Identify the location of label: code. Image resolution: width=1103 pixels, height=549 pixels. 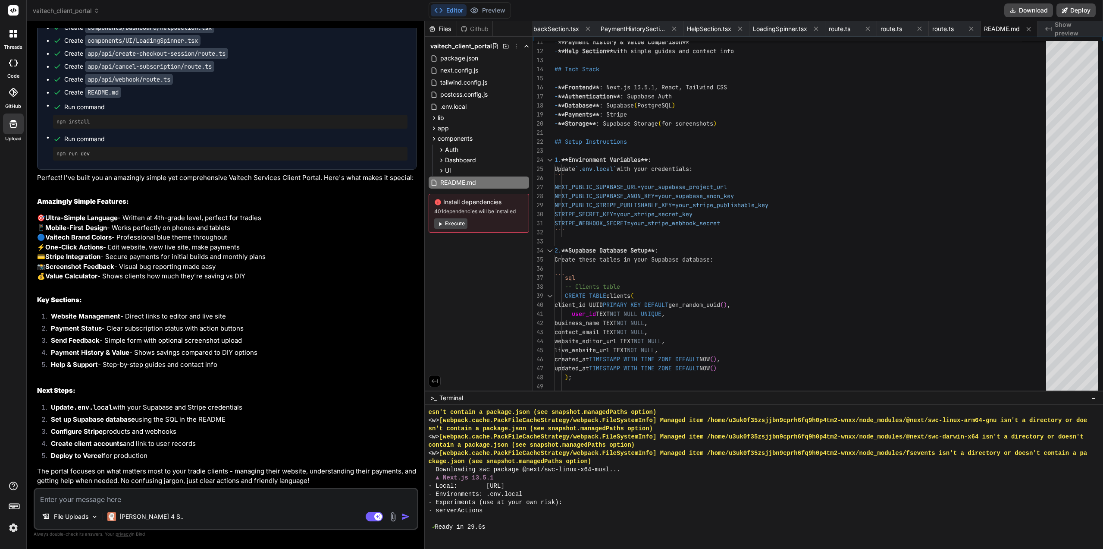
(13, 76).